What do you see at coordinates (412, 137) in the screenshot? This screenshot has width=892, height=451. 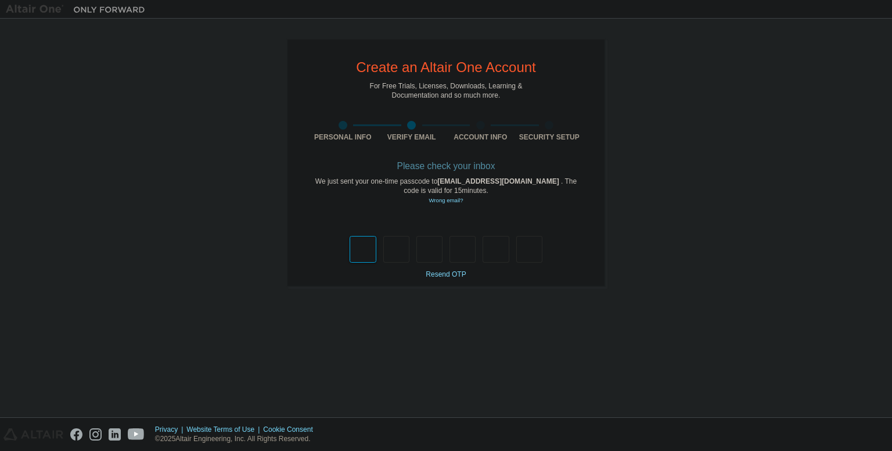 I see `div: Verify Email` at bounding box center [412, 137].